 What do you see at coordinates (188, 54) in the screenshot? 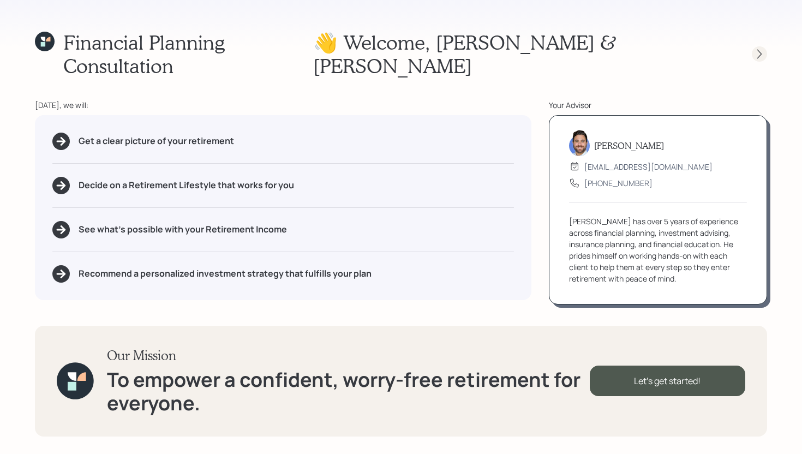
I see `h1: Financial Planning Consultation` at bounding box center [188, 54].